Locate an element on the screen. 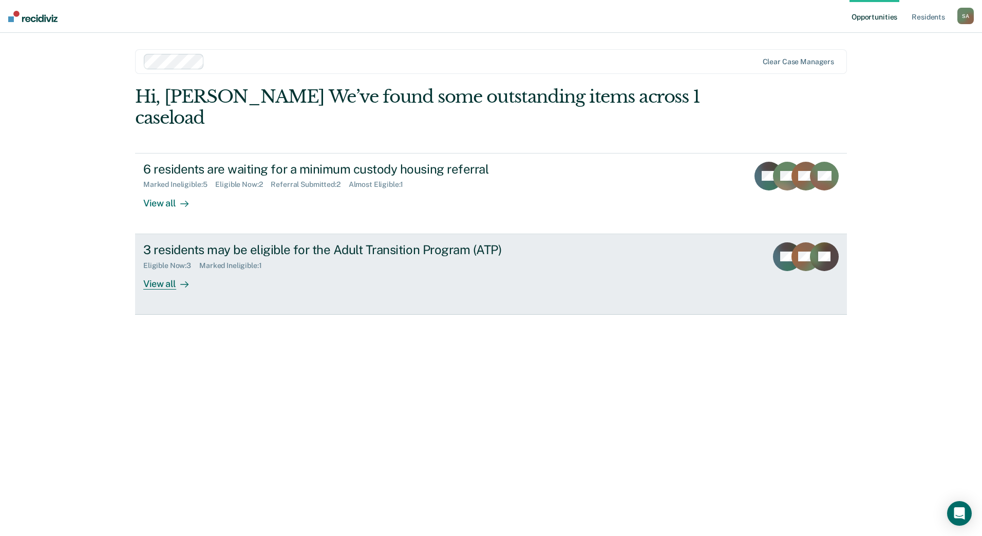 This screenshot has height=536, width=982. div: Marked Ineligible : 1 is located at coordinates (234, 265).